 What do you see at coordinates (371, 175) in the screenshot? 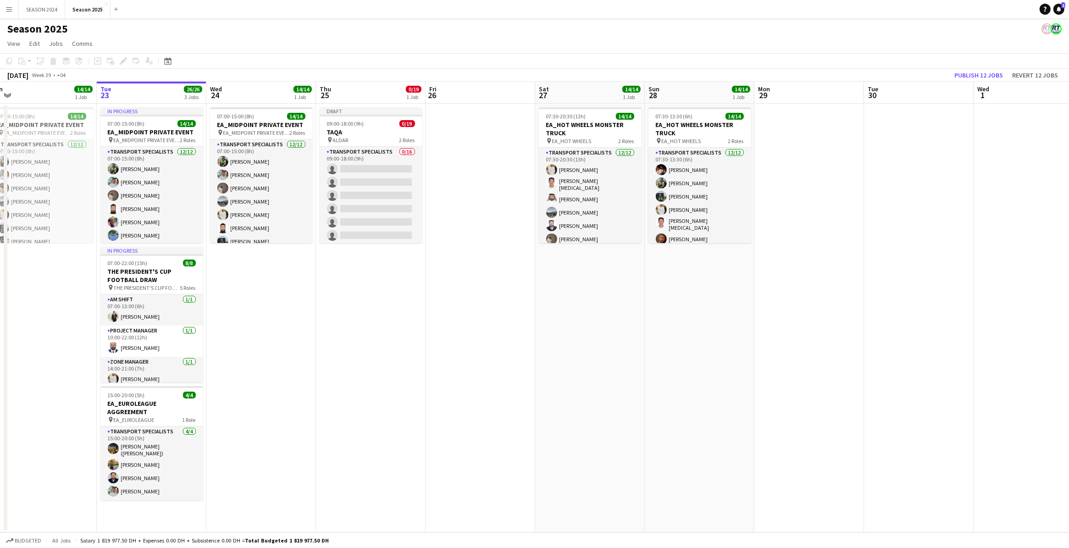
I see `div: Draft09:00-18:00 (9h)0/19TAQA ALDAR2 RolesTransport Specialists0/1609:00-18:00 (9h)` at bounding box center [371, 175].